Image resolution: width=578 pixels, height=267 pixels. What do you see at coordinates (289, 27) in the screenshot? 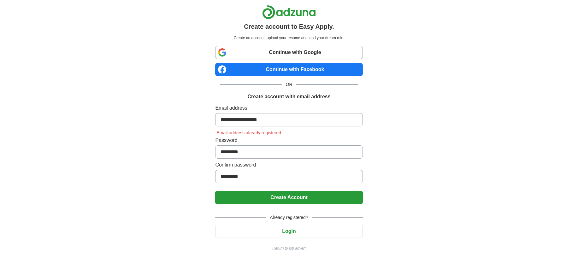
I see `h1: Create account to Easy Apply.` at bounding box center [289, 27].